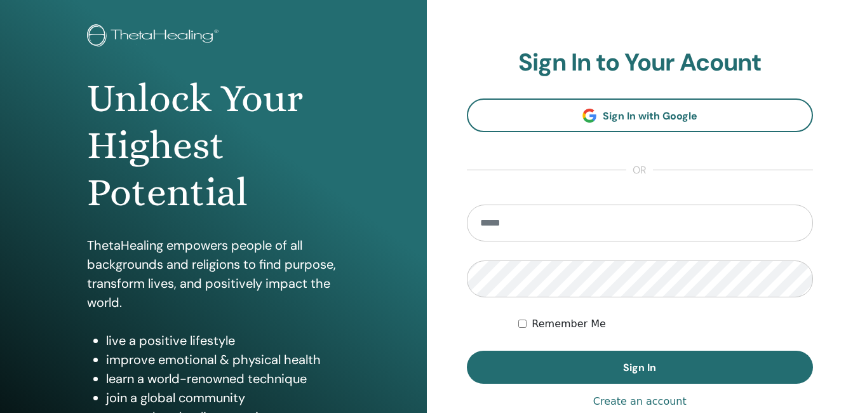  I want to click on h2: Sign In to Your Acount, so click(640, 63).